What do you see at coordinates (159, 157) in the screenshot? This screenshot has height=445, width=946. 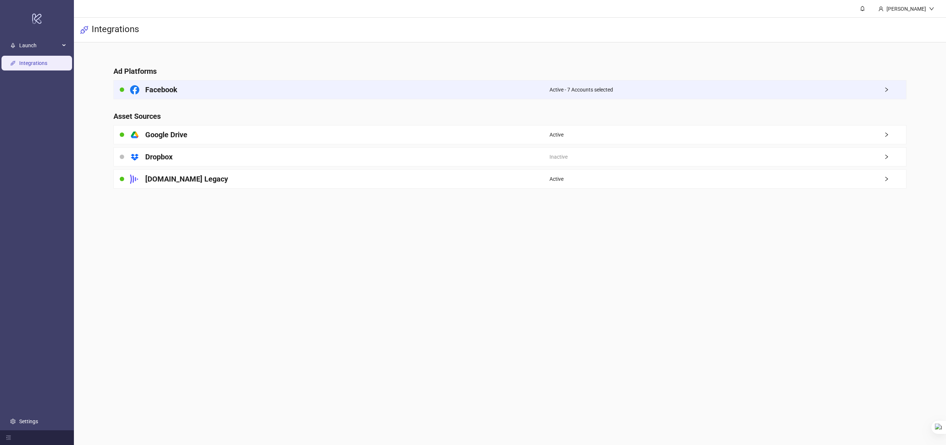 I see `h4: Dropbox` at bounding box center [159, 157].